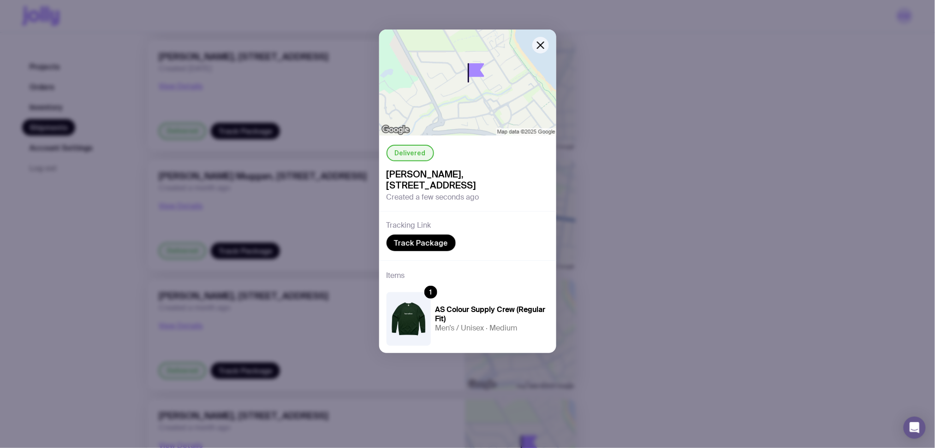 This screenshot has width=935, height=448. What do you see at coordinates (409, 226) in the screenshot?
I see `h3: Tracking Link` at bounding box center [409, 226].